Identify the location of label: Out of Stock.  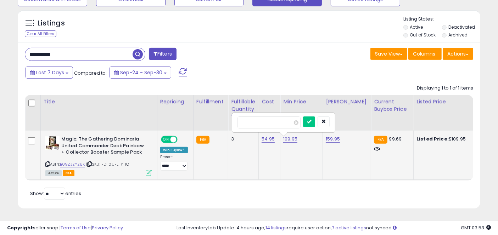
(423, 35).